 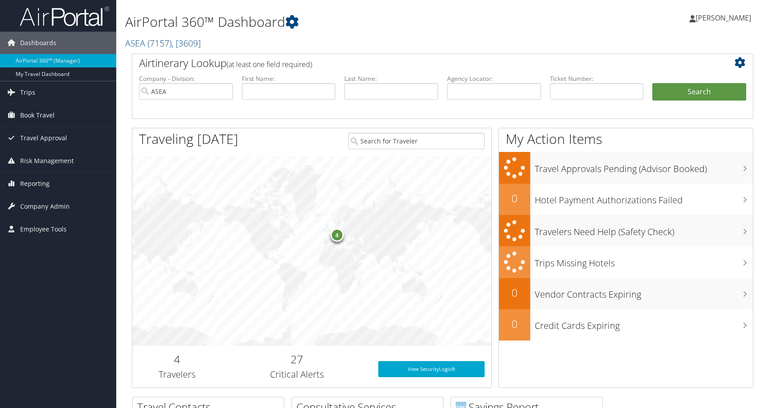 I want to click on h3: Travelers, so click(x=177, y=375).